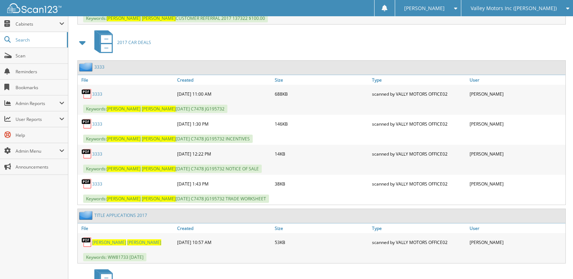 The image size is (573, 279). I want to click on span: Admin Reports, so click(37, 103).